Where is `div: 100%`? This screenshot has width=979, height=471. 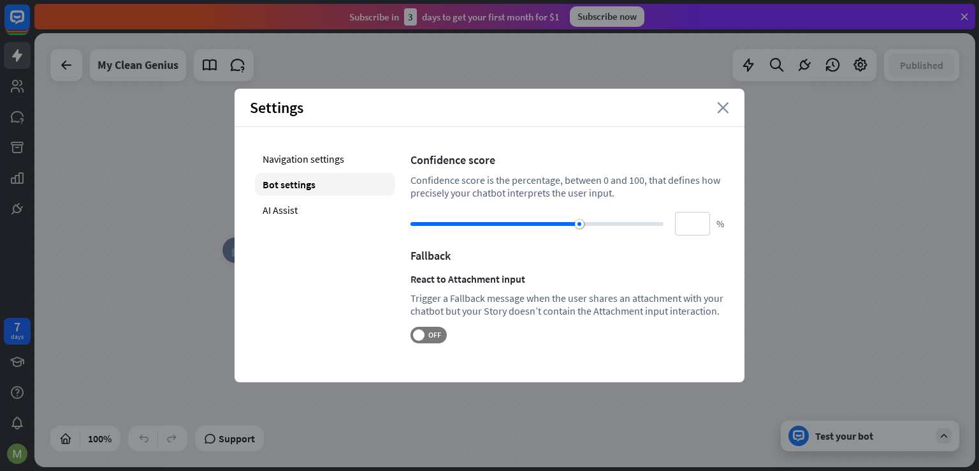 div: 100% is located at coordinates (99, 438).